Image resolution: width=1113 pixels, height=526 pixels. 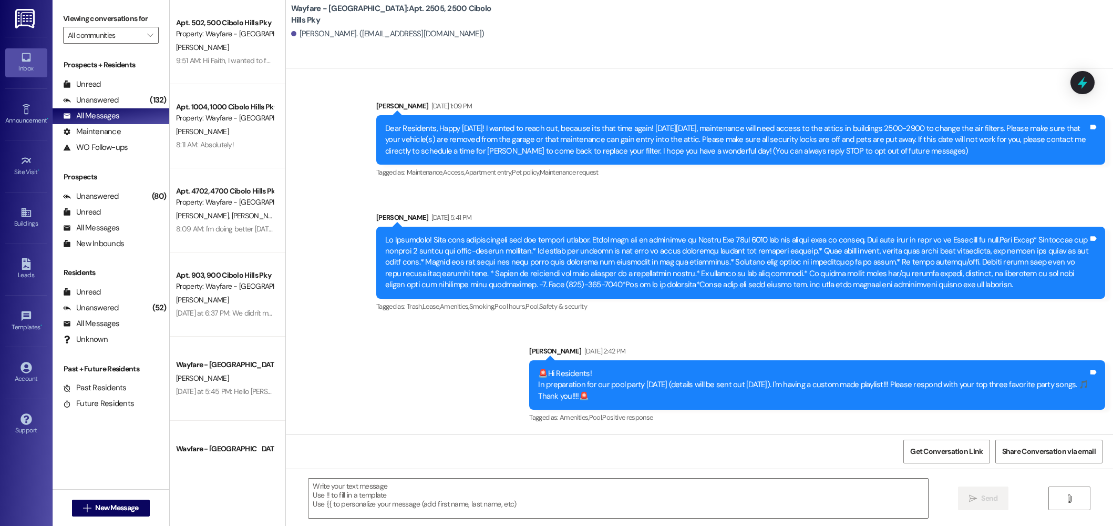 I want to click on span: Maintenance ,, so click(x=425, y=172).